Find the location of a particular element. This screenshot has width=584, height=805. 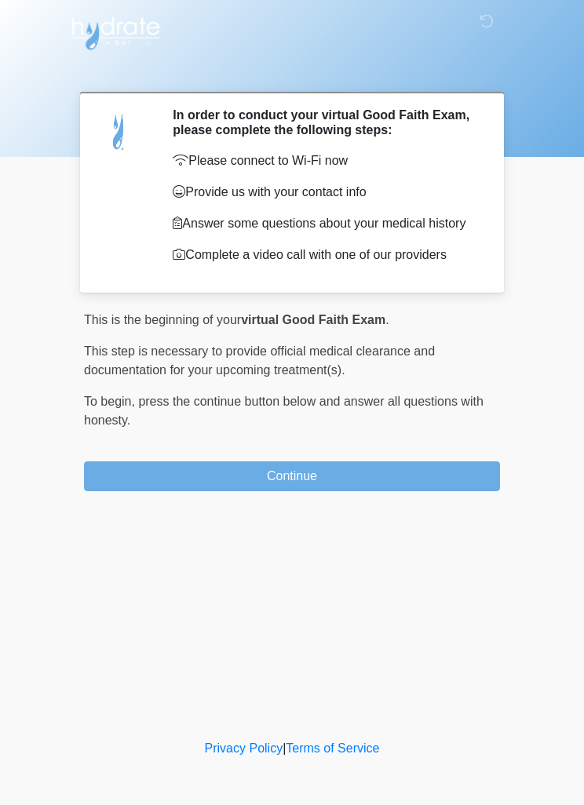

p: Provide us with your contact info is located at coordinates (324, 192).